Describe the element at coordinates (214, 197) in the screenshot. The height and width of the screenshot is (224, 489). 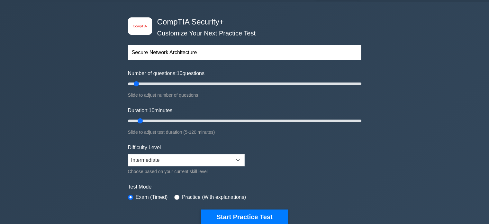
I see `label: Practice (With explanations)` at that location.